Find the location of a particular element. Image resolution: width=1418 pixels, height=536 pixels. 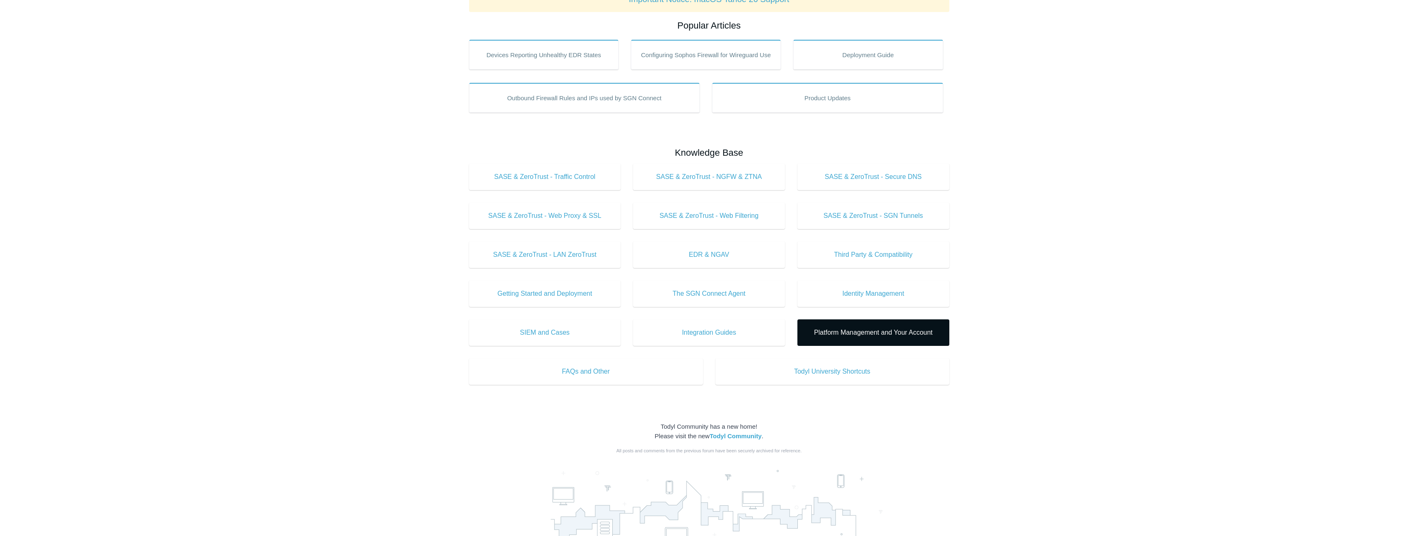

a: SASE & ZeroTrust - SGN Tunnels is located at coordinates (873, 216).